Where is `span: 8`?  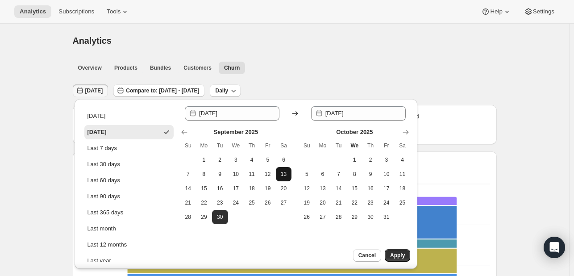
span: 8 is located at coordinates (204, 174).